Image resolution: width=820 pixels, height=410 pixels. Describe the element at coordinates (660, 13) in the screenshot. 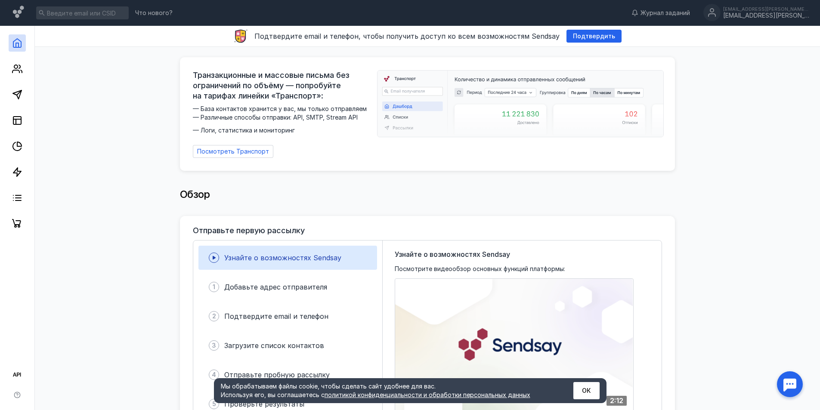

I see `a: Журнал заданий` at that location.